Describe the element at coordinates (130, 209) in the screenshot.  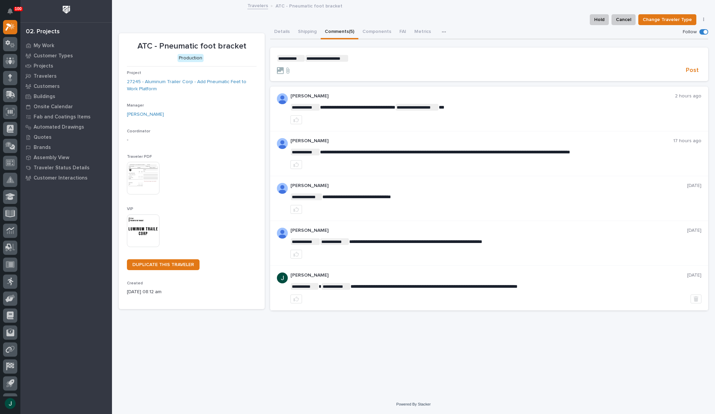
I see `span: VIP` at that location.